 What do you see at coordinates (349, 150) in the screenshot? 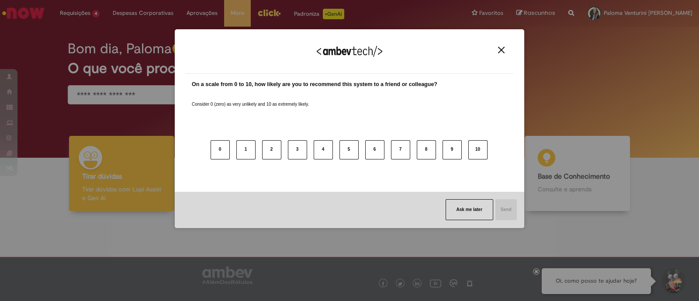
I see `button: 5` at bounding box center [349, 150].